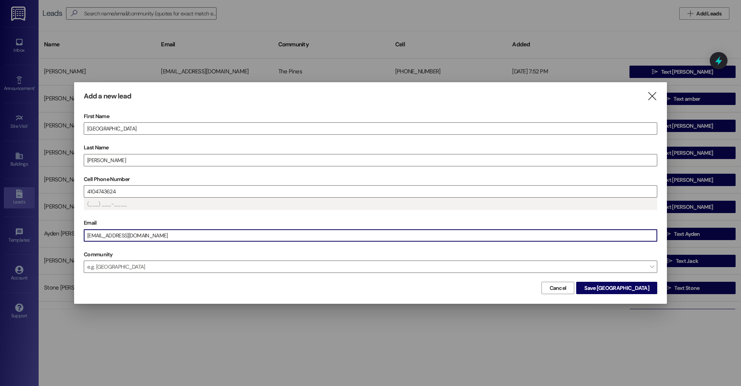 Image resolution: width=741 pixels, height=386 pixels. I want to click on span: Cancel, so click(558, 288).